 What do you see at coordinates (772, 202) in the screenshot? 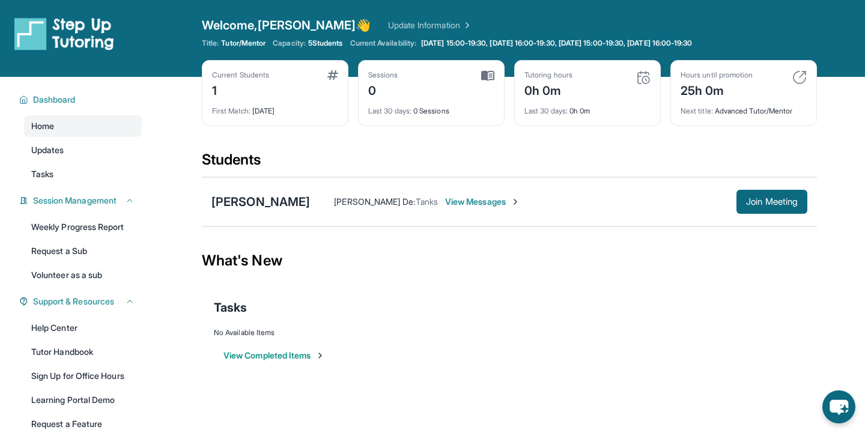
I see `button: Join Meeting` at bounding box center [772, 202].